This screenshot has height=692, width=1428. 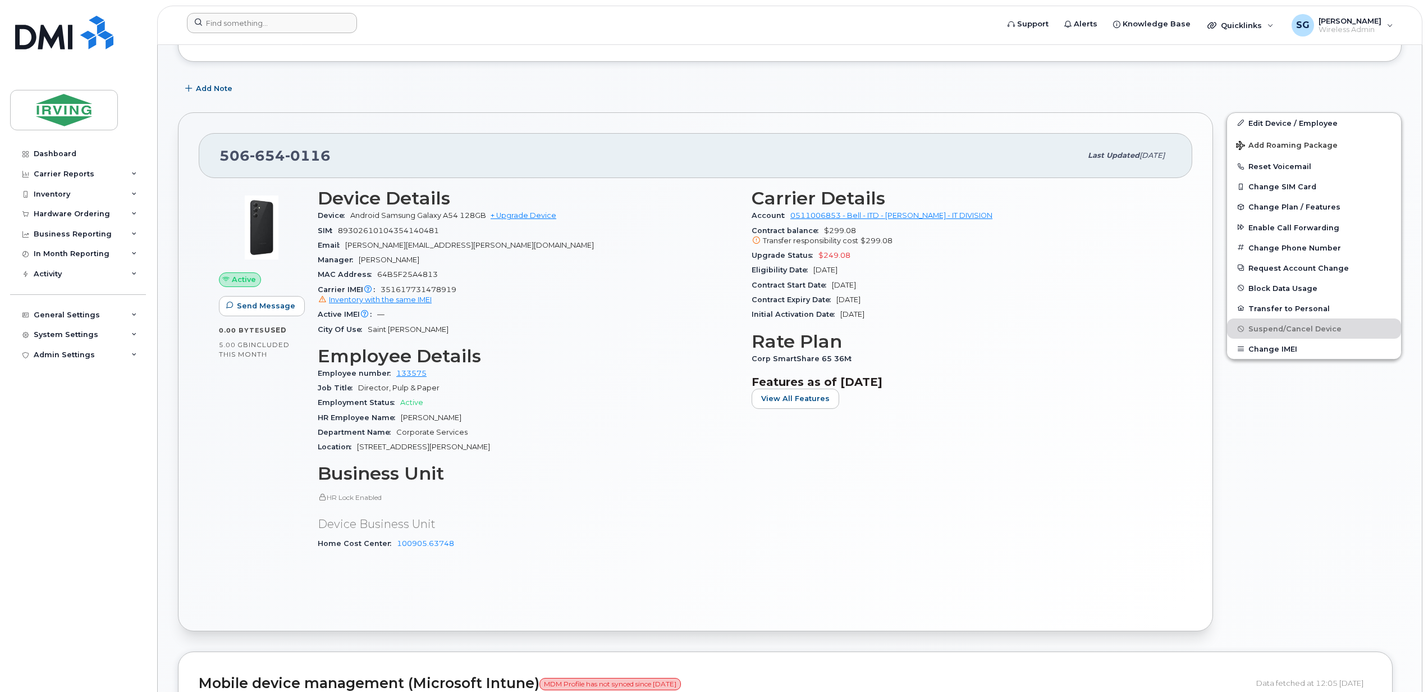 What do you see at coordinates (408, 274) in the screenshot?
I see `span: 64B5F25A4813` at bounding box center [408, 274].